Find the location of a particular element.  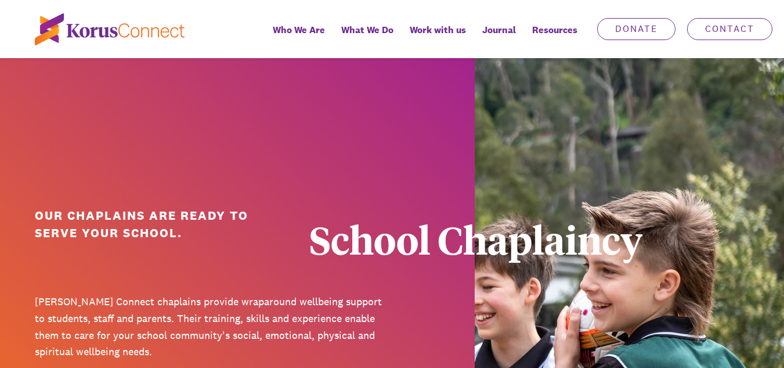

span: Work with us is located at coordinates (438, 30).